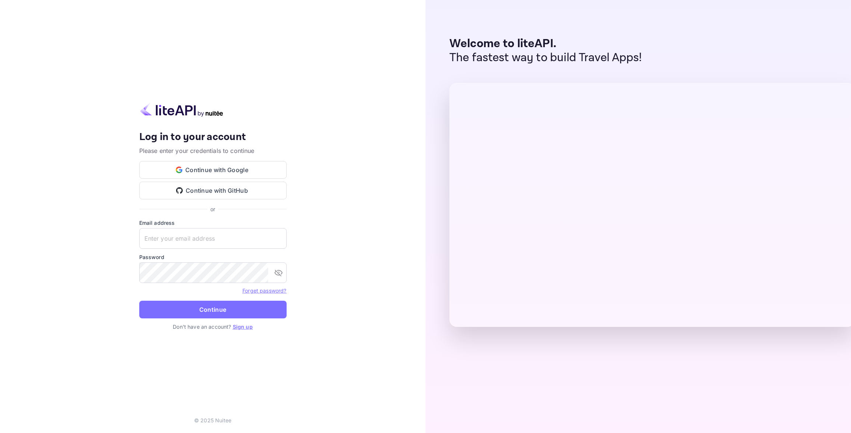 The height and width of the screenshot is (433, 851). I want to click on p: Welcome to liteAPI., so click(546, 44).